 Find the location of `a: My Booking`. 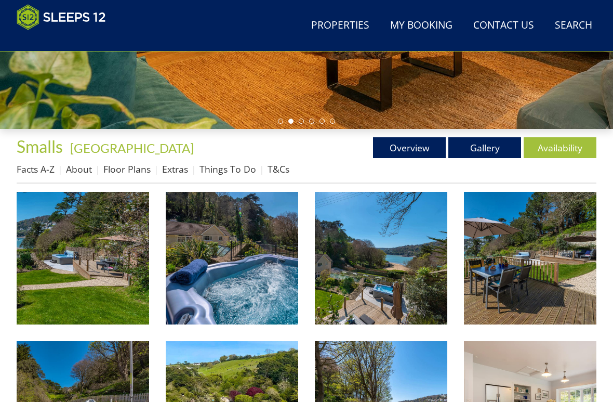

a: My Booking is located at coordinates (422, 25).